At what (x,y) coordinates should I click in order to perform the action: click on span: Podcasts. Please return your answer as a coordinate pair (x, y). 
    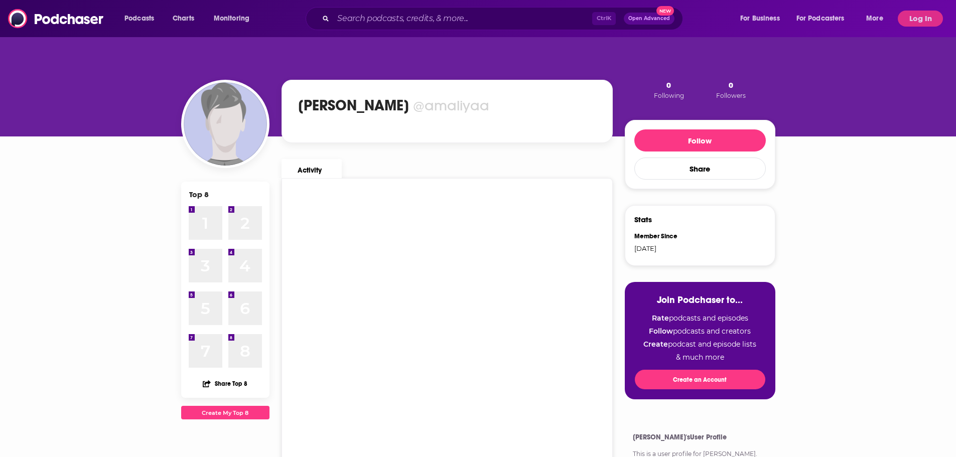
    Looking at the image, I should click on (139, 19).